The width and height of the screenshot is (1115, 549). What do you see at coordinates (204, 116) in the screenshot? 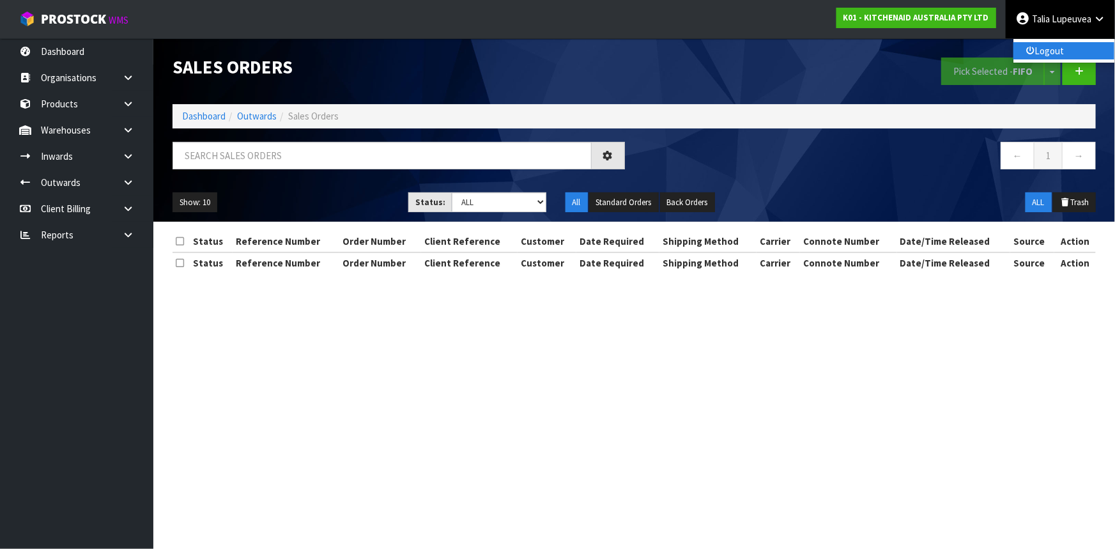
I see `a: Dashboard` at bounding box center [204, 116].